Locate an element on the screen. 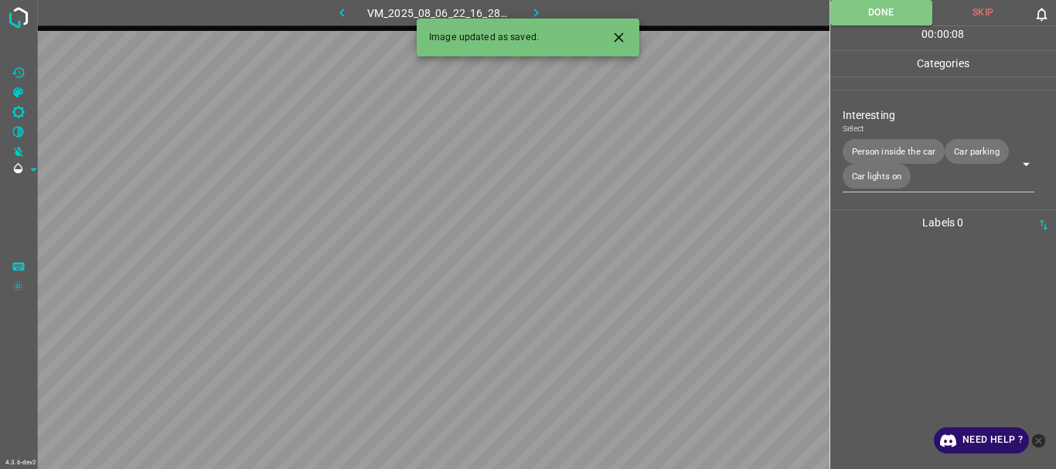 The height and width of the screenshot is (469, 1056). span: Image updated as saved. is located at coordinates (484, 38).